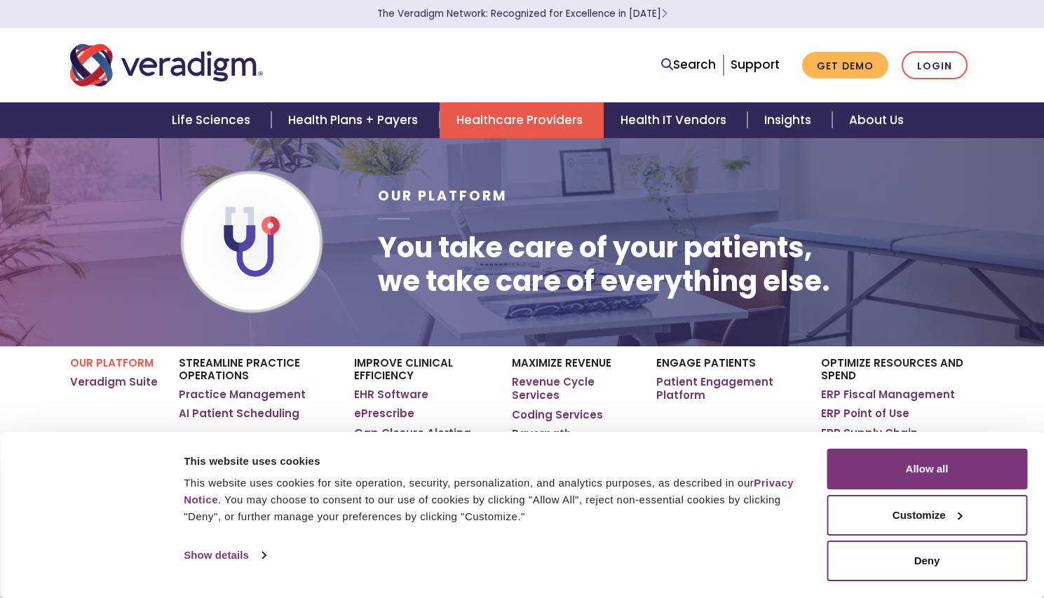 The height and width of the screenshot is (598, 1044). Describe the element at coordinates (443, 196) in the screenshot. I see `span: Our Platform` at that location.